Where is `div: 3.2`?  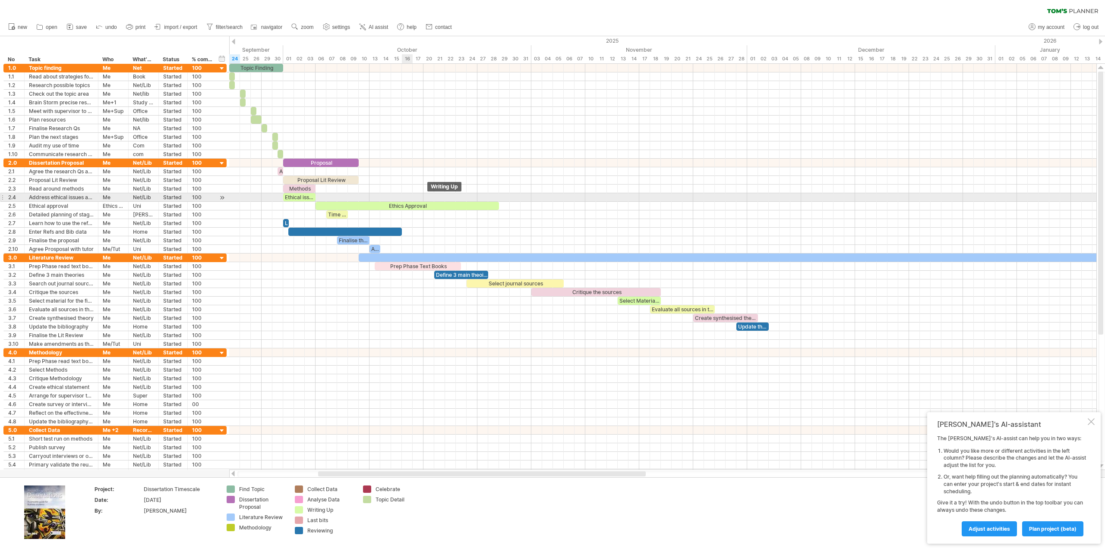
div: 3.2 is located at coordinates (14, 275).